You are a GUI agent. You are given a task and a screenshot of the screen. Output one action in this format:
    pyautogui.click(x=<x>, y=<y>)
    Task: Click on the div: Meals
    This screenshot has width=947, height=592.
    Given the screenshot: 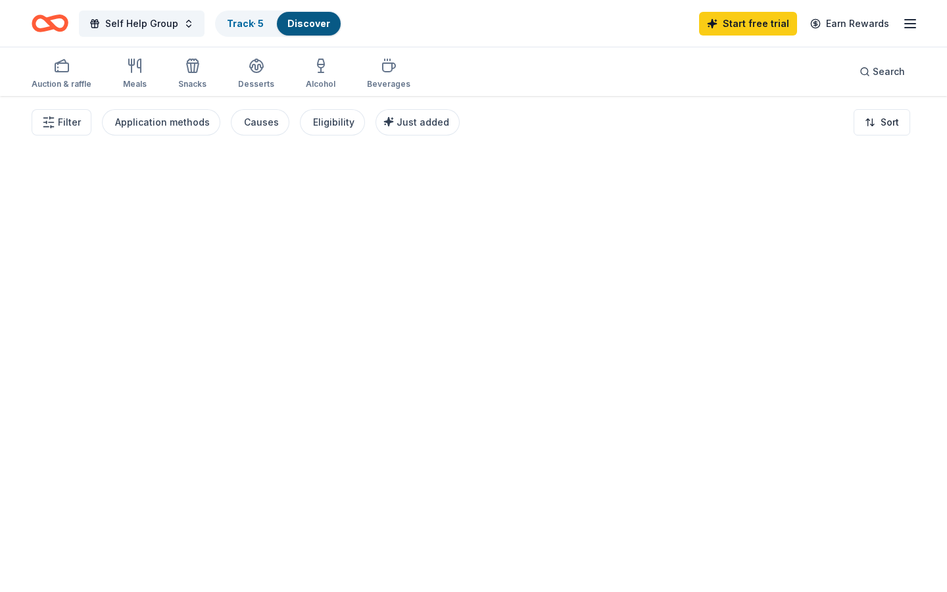 What is the action you would take?
    pyautogui.click(x=135, y=84)
    